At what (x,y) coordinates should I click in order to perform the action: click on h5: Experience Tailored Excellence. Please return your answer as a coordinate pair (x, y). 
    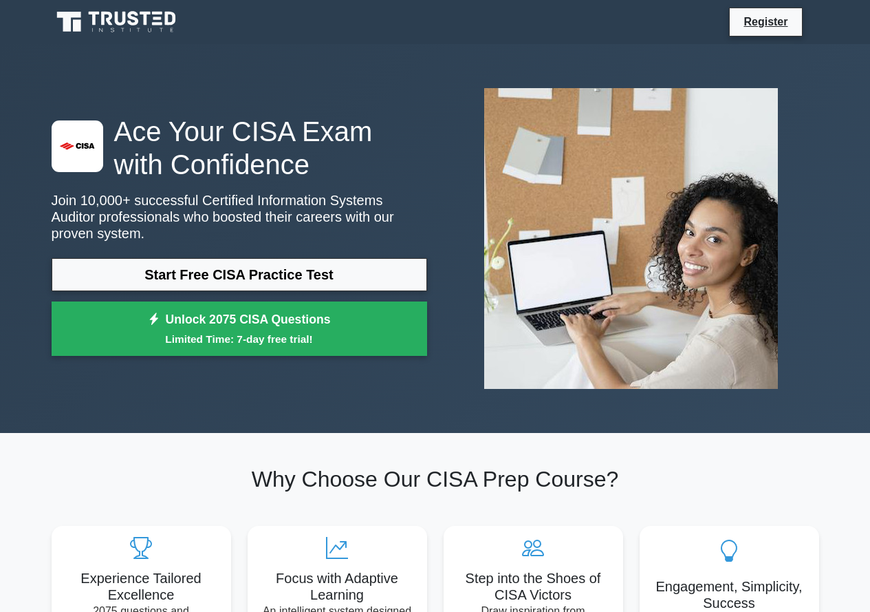
    Looking at the image, I should click on (141, 586).